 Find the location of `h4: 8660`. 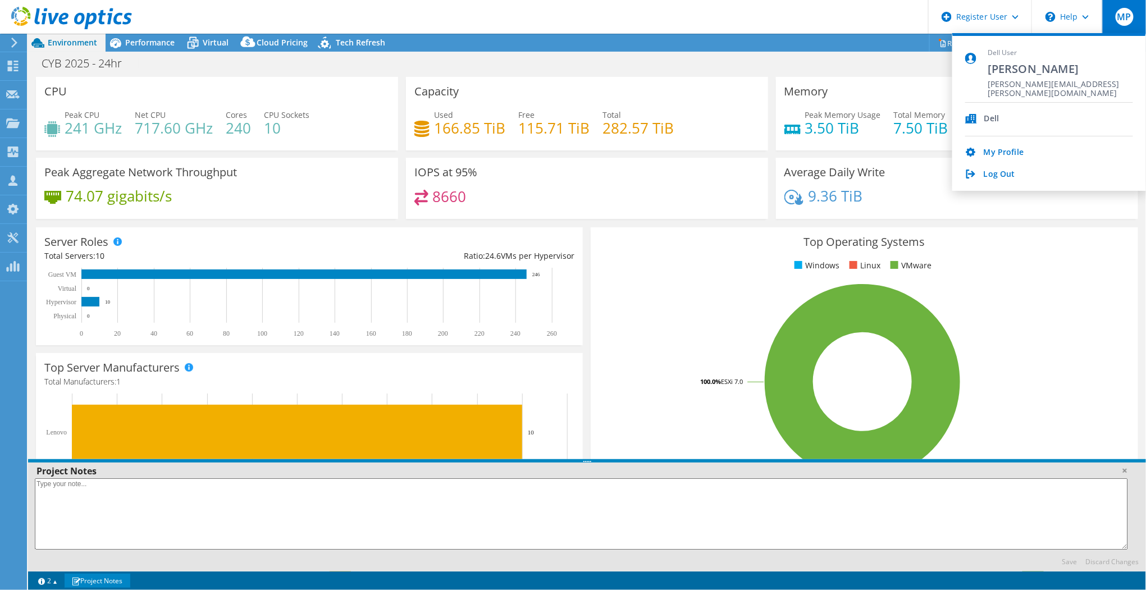

h4: 8660 is located at coordinates (450, 196).